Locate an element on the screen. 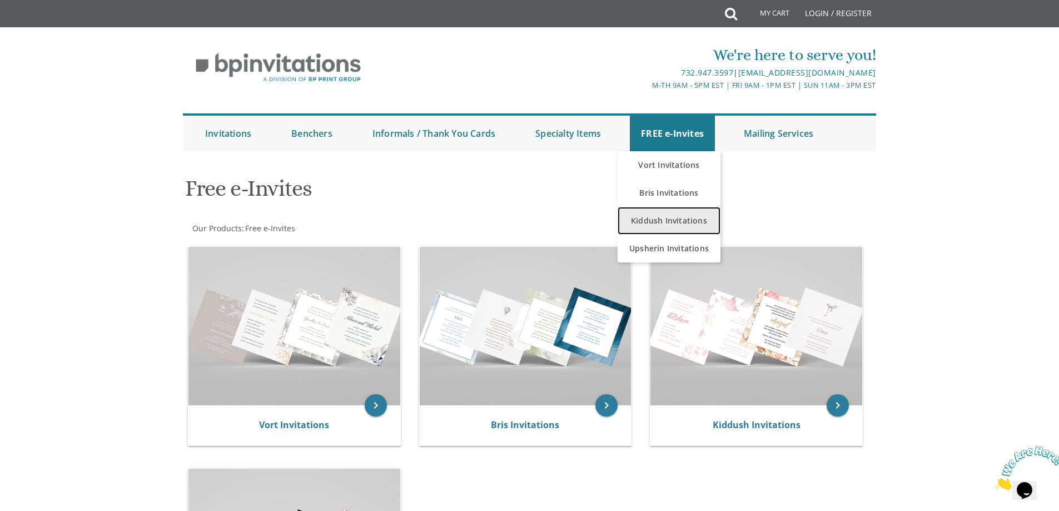 The width and height of the screenshot is (1059, 511). div: M-Th 9am - 5pm EST | Fri 9am - 1pm EST | Sun 11am - 3pm EST is located at coordinates (645, 85).